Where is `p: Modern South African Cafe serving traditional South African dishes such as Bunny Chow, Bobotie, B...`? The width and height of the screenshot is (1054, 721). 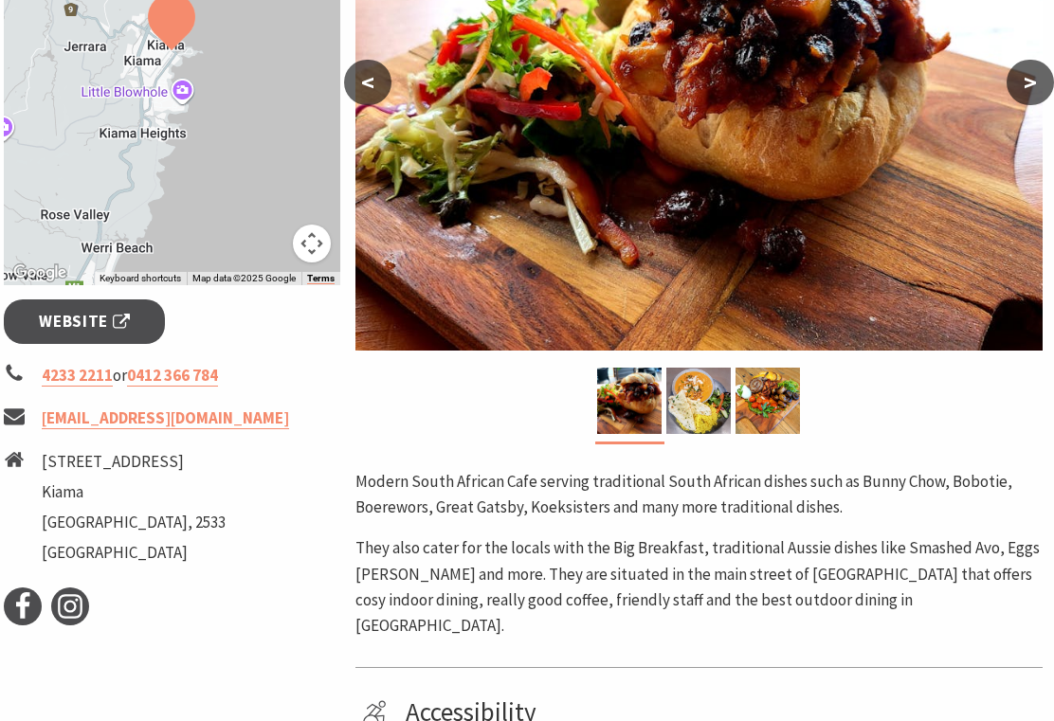
p: Modern South African Cafe serving traditional South African dishes such as Bunny Chow, Bobotie, B... is located at coordinates (699, 496).